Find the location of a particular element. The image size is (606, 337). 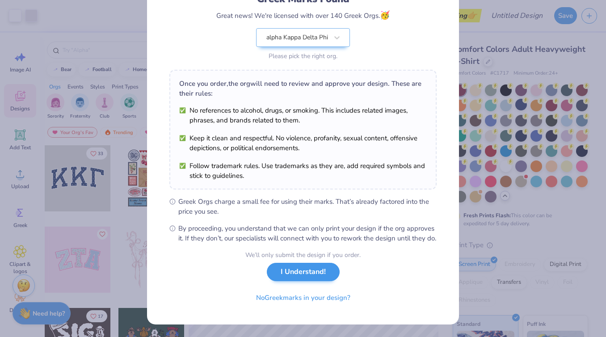

button: NoGreekmarks in your design? is located at coordinates (303, 297).